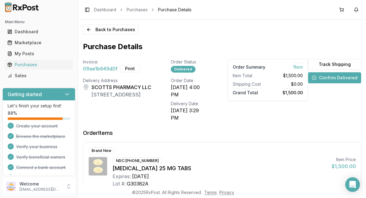 Image resolution: width=366 pixels, height=198 pixels. Describe the element at coordinates (286, 84) in the screenshot. I see `div: $0.00` at that location.